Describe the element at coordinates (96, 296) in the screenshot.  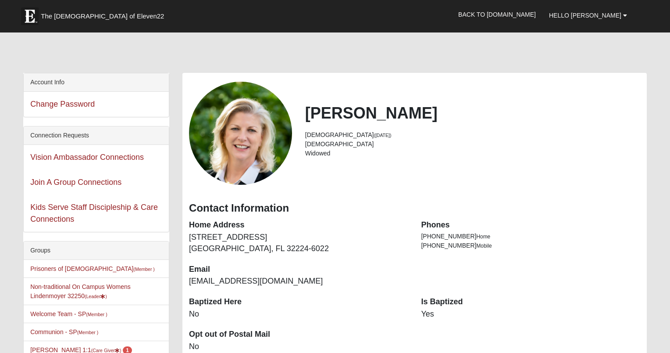
I see `small: (Leader )` at that location.